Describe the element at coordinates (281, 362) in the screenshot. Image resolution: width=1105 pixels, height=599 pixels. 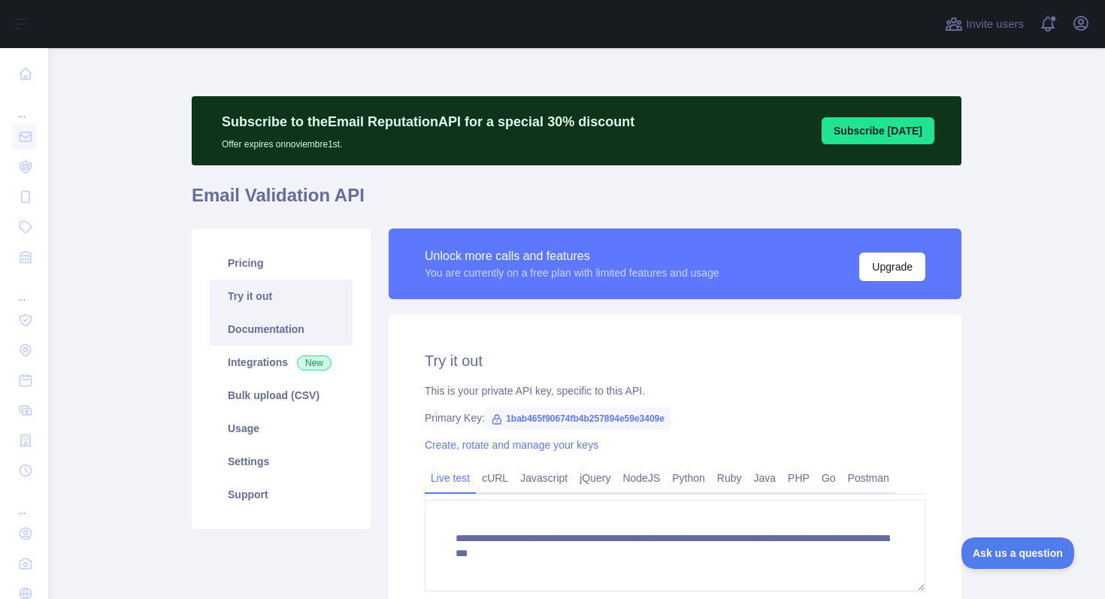
I see `a: Integrations New` at that location.